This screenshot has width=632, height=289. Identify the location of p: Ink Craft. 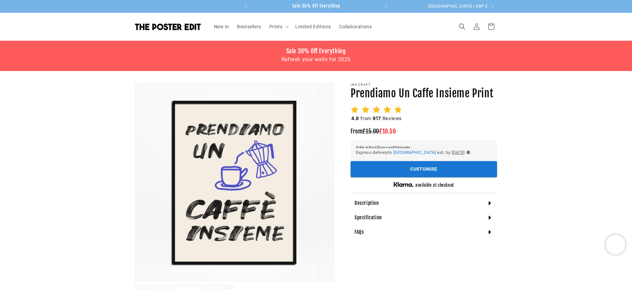
(424, 85).